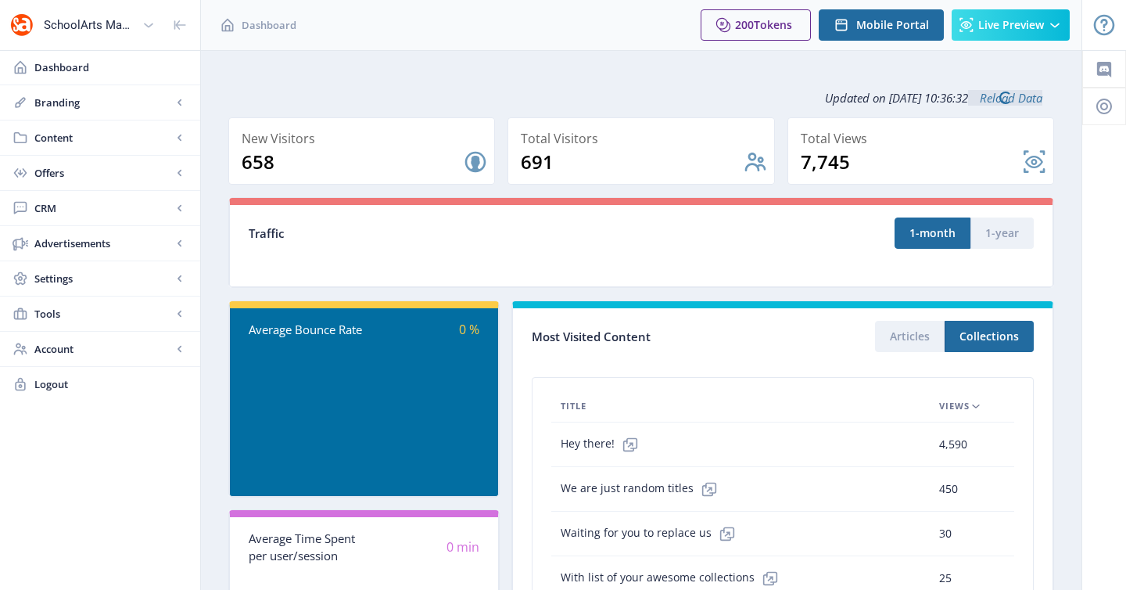 Image resolution: width=1126 pixels, height=590 pixels. I want to click on span: 25, so click(946, 578).